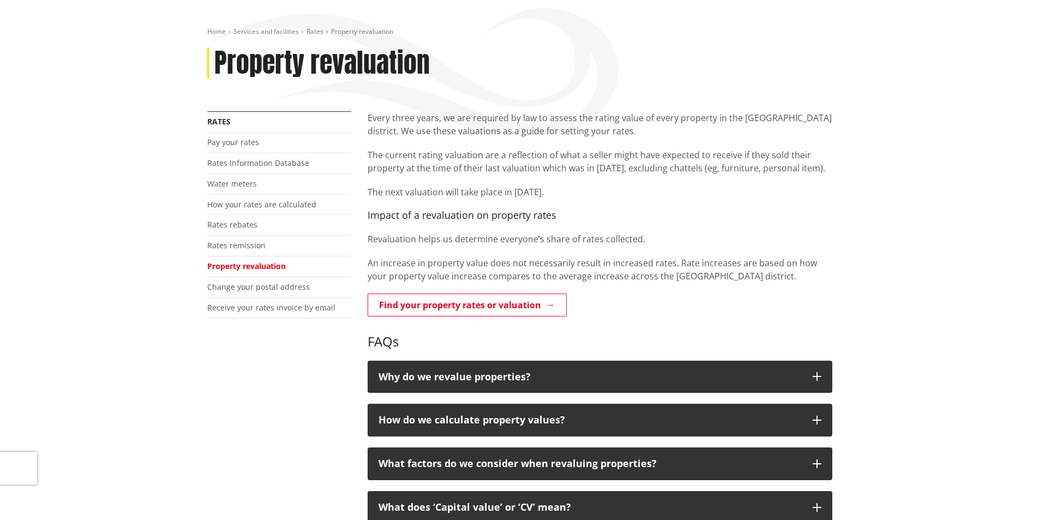  Describe the element at coordinates (232, 183) in the screenshot. I see `a: Water meters` at that location.